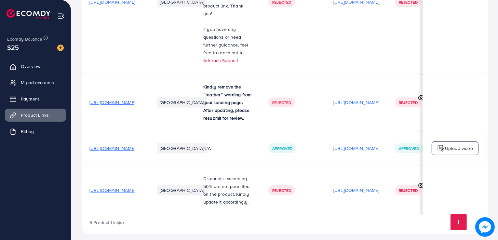 The width and height of the screenshot is (498, 240). What do you see at coordinates (13, 47) in the screenshot?
I see `span: $25` at bounding box center [13, 47].